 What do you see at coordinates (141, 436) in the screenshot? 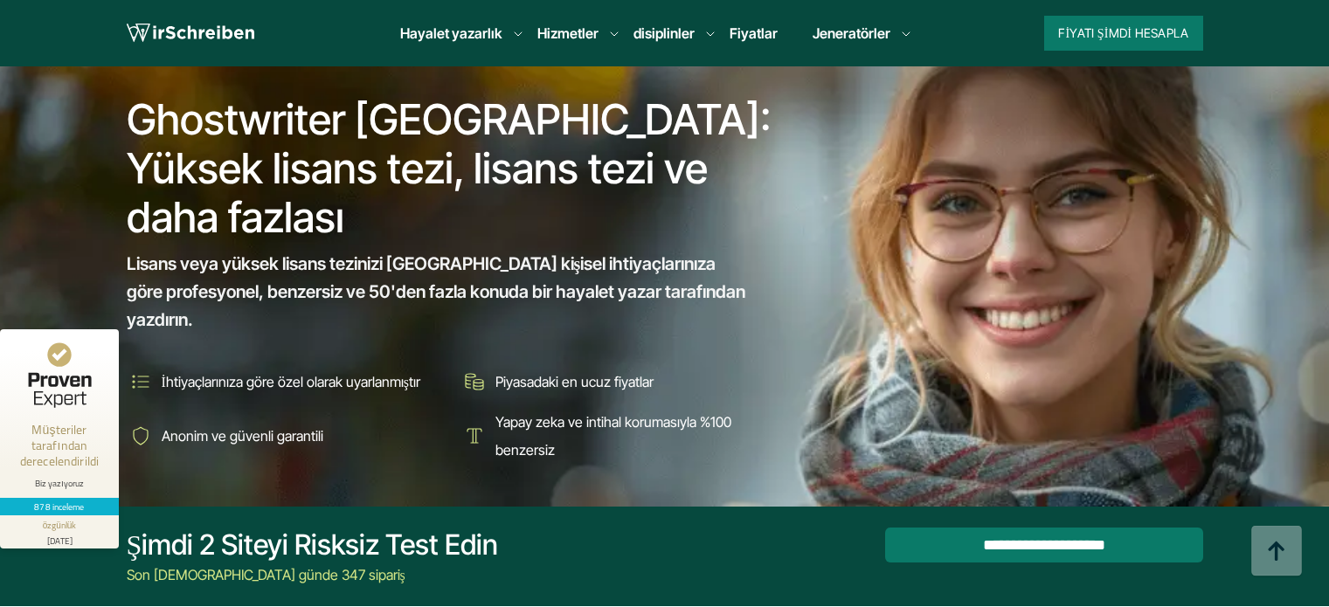
I see `img: Anonim ve güvenli garantili` at bounding box center [141, 436].